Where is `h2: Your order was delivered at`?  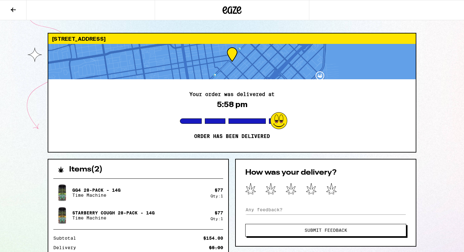 h2: Your order was delivered at is located at coordinates (232, 94).